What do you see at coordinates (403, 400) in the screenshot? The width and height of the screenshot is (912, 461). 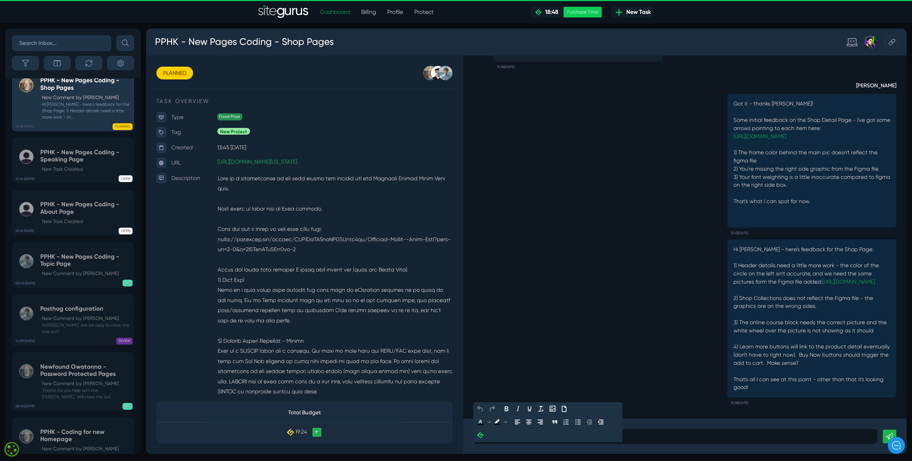 I see `button: Underline` at bounding box center [403, 400].